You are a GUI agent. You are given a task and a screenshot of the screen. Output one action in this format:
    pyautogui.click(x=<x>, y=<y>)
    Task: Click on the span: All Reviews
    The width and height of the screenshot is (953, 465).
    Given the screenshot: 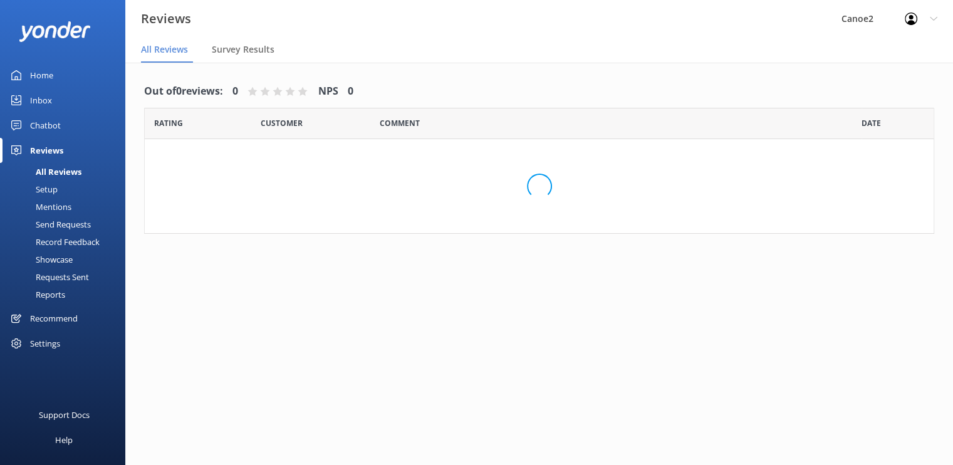 What is the action you would take?
    pyautogui.click(x=164, y=50)
    